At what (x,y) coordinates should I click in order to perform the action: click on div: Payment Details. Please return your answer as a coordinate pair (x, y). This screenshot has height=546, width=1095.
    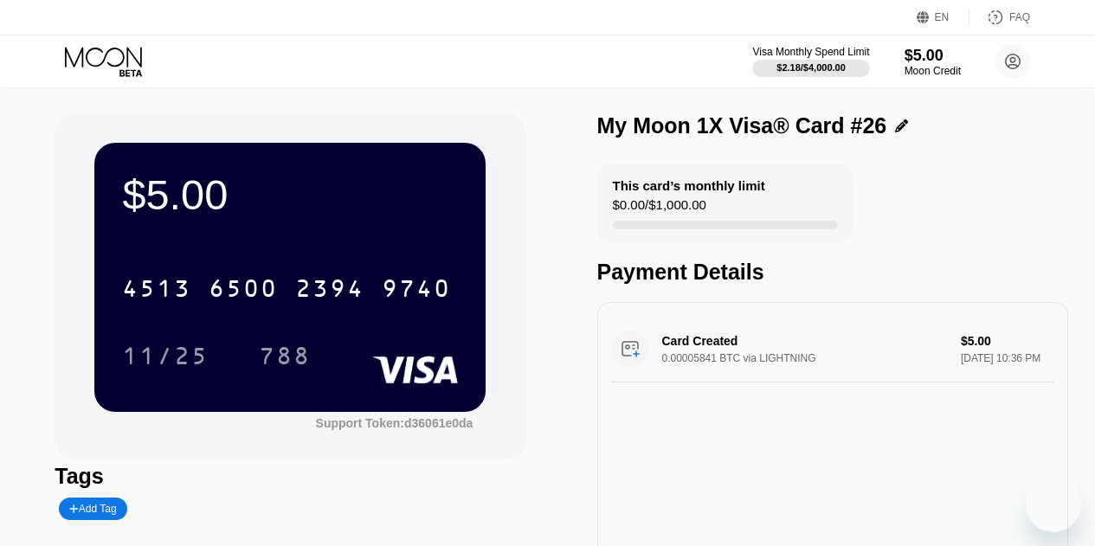
    Looking at the image, I should click on (833, 272).